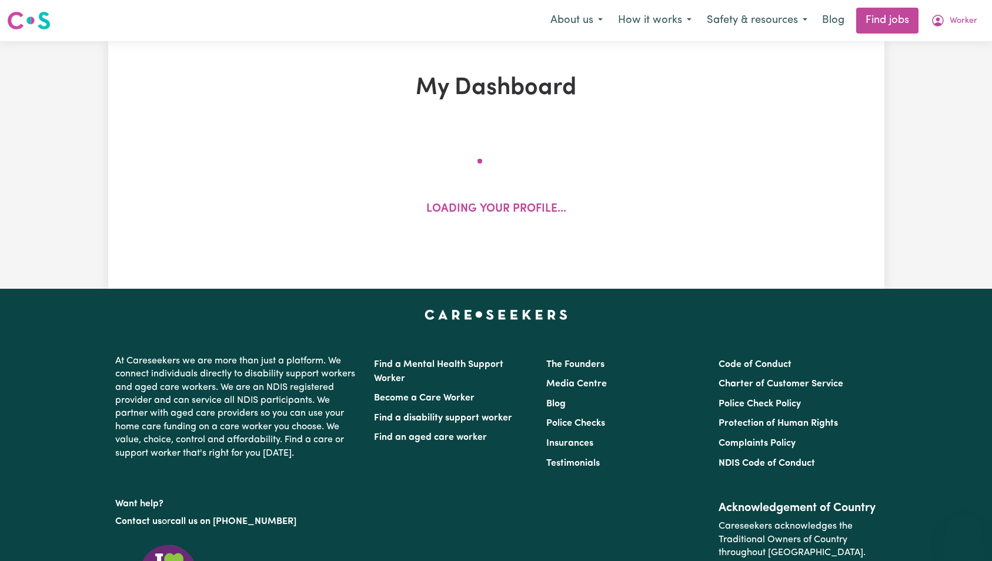  Describe the element at coordinates (781, 384) in the screenshot. I see `a: Charter of Customer Service` at that location.